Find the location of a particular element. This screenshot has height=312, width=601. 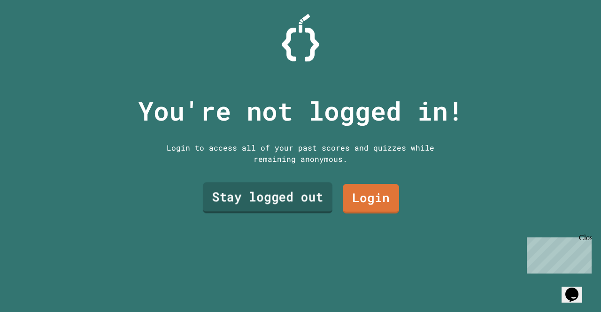

a: Login is located at coordinates (371, 199).